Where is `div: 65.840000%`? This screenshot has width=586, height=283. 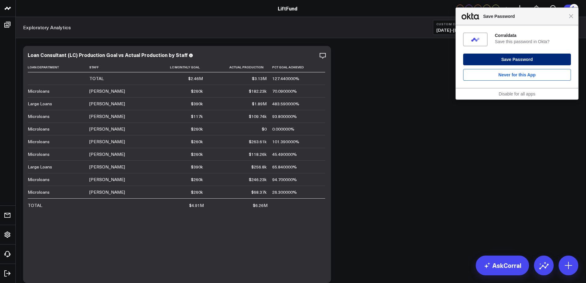 div: 65.840000% is located at coordinates (285, 167).